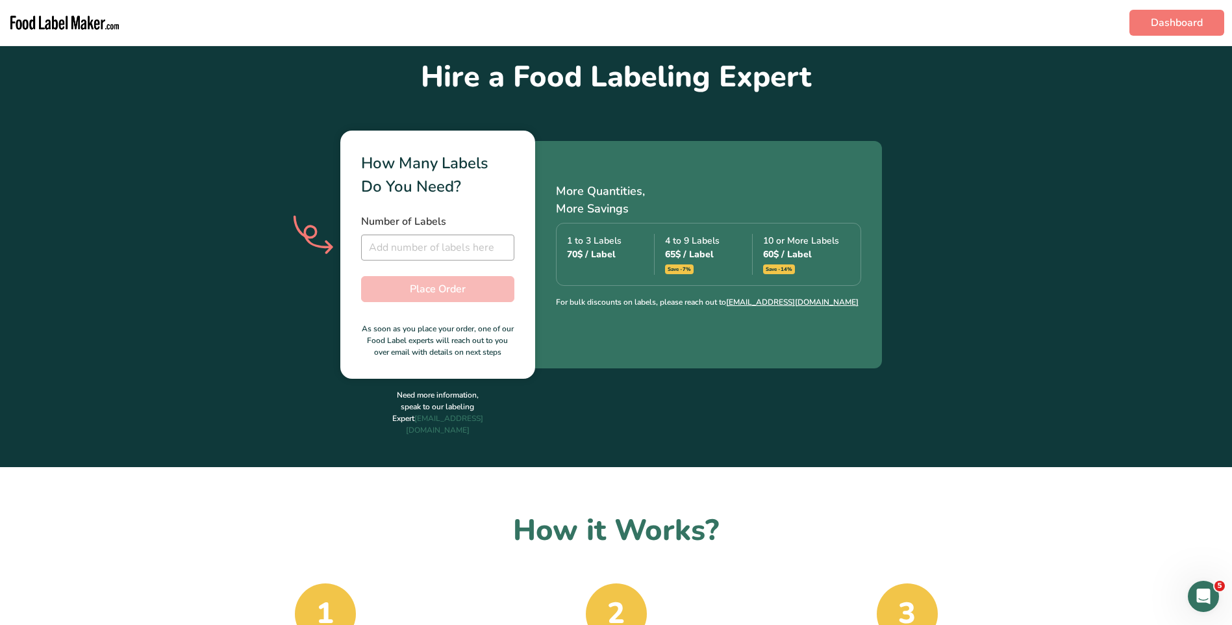 The image size is (1232, 625). I want to click on div: 1 to 3 Labels, so click(611, 254).